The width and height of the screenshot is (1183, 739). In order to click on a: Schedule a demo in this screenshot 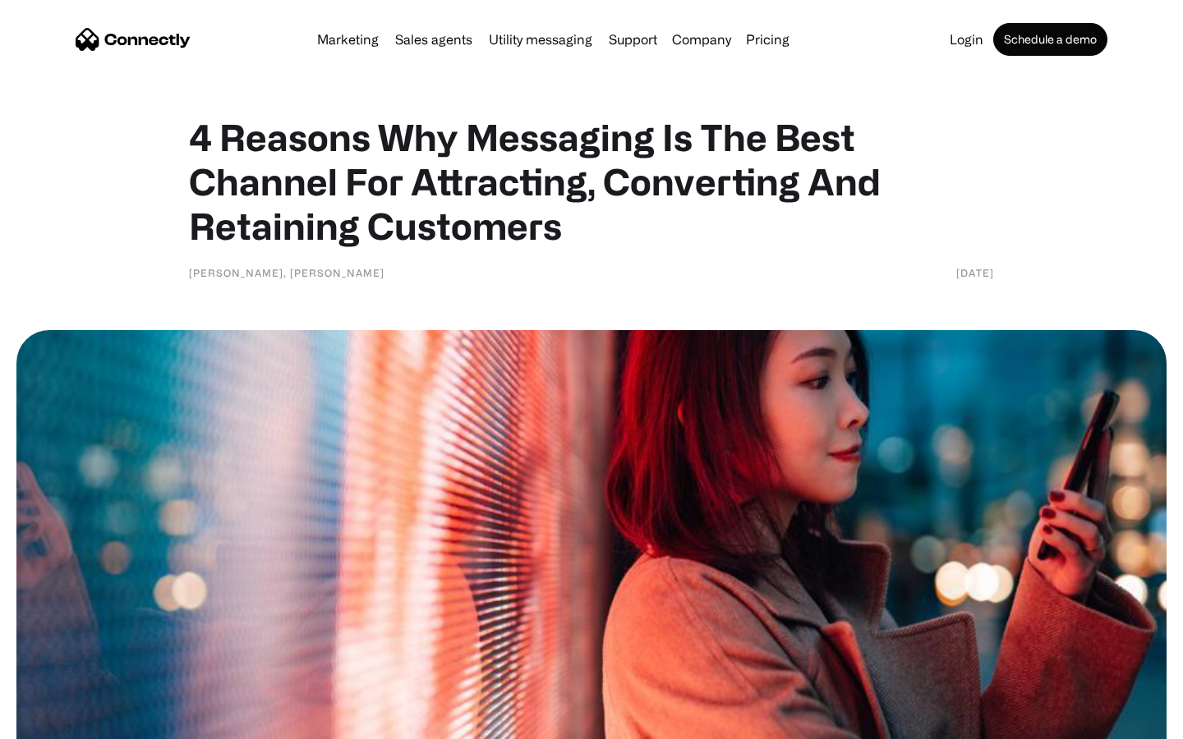, I will do `click(1050, 39)`.